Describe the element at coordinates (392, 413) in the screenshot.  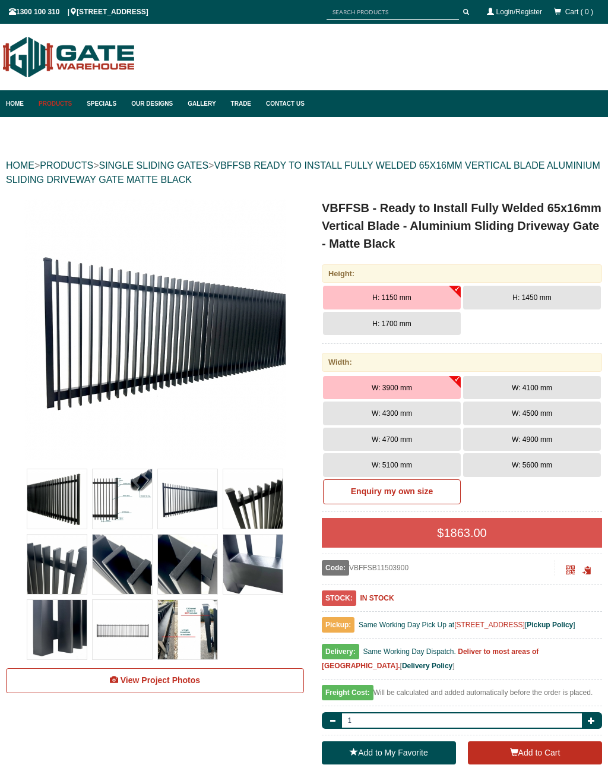
I see `button: W: 4300 mm` at that location.